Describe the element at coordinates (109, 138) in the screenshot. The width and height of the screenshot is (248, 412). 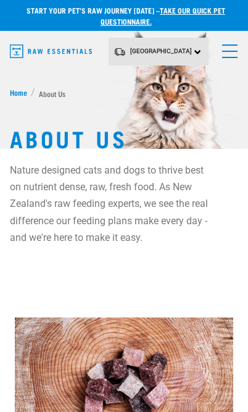
I see `h1: About Us` at that location.